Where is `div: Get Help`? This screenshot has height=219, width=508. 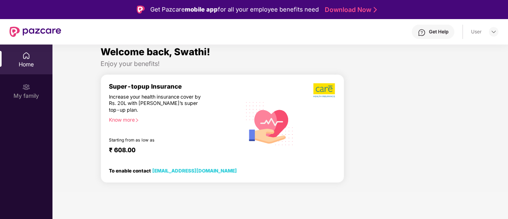
div: Get Help is located at coordinates (438, 32).